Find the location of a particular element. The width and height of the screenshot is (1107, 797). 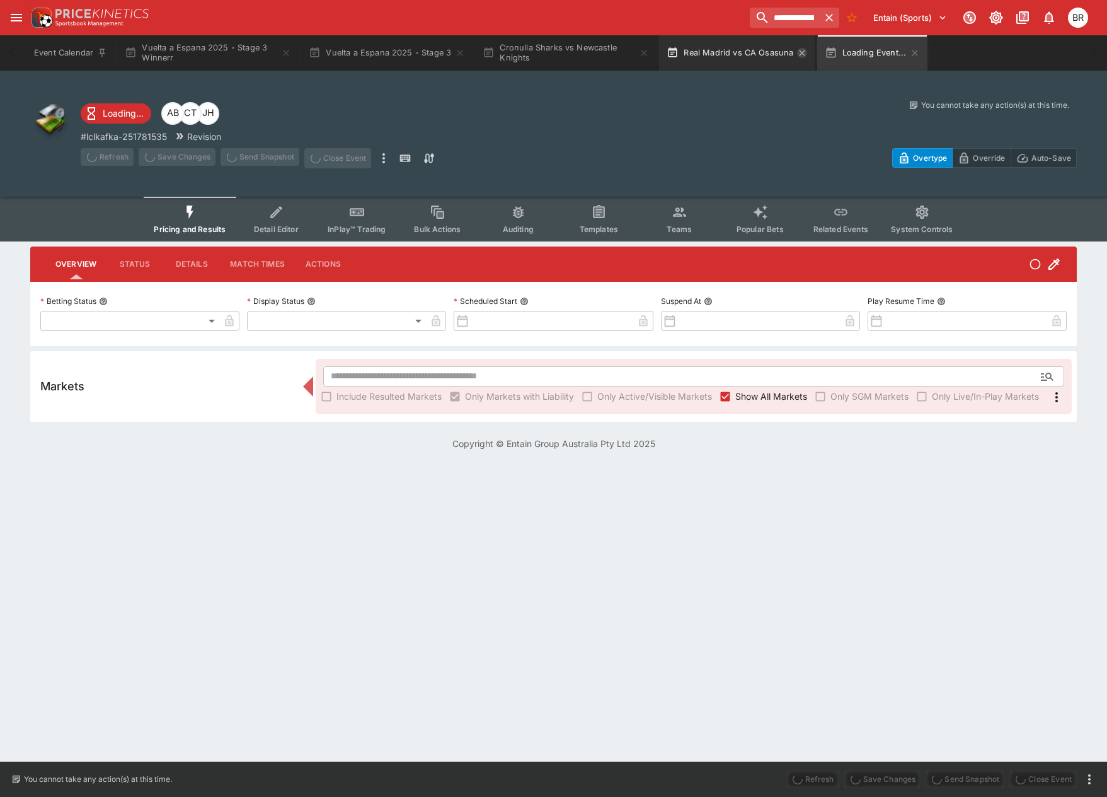

button: Event Calendar is located at coordinates (71, 53).